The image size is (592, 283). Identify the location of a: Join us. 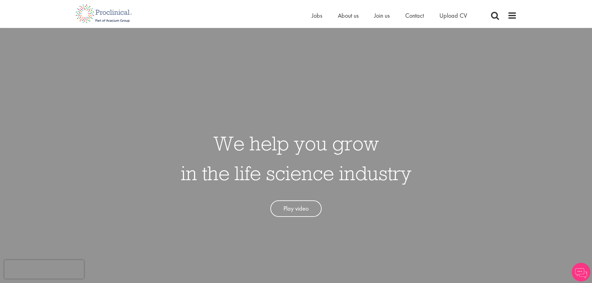
(382, 16).